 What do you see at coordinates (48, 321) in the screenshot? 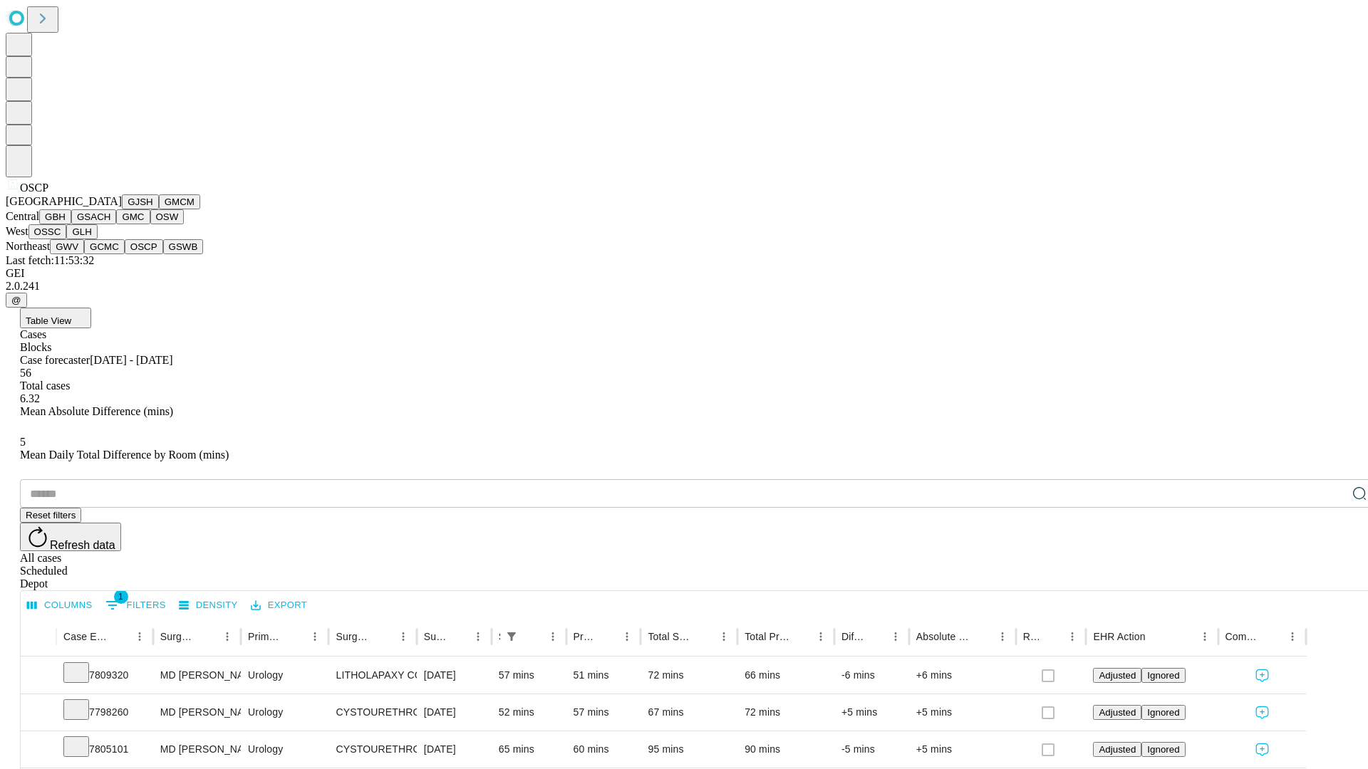
I see `span: Table View` at bounding box center [48, 321].